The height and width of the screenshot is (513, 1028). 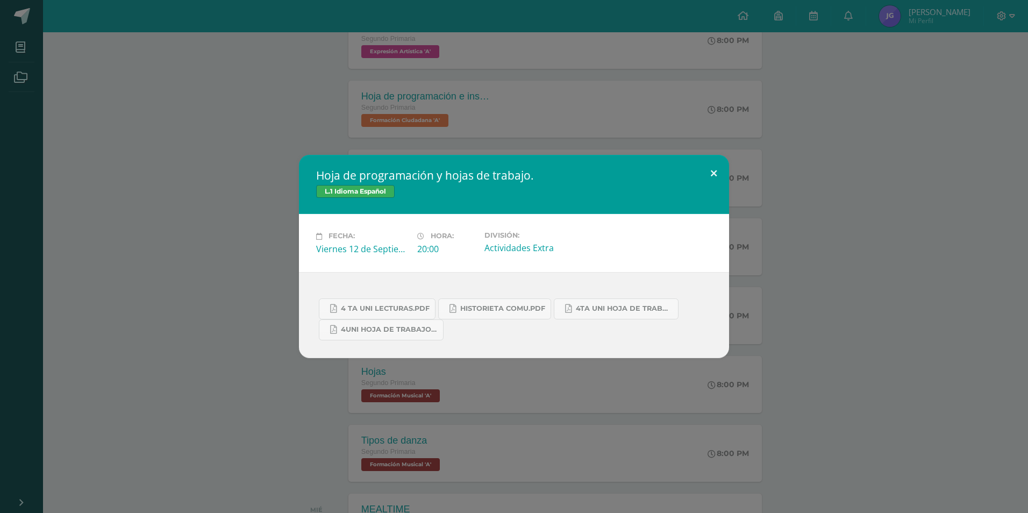 I want to click on a: 4 ta uni lecturas.pdf, so click(x=377, y=309).